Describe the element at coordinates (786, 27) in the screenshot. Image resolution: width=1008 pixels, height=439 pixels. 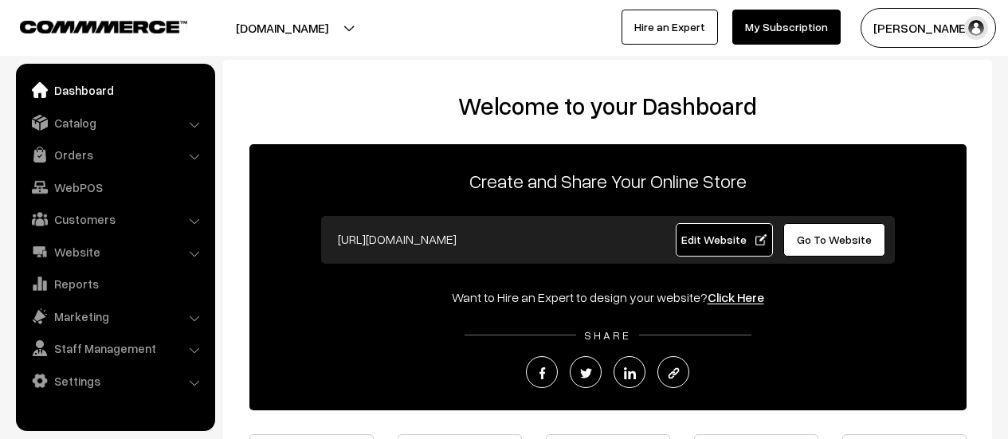
I see `a: My Subscription` at that location.